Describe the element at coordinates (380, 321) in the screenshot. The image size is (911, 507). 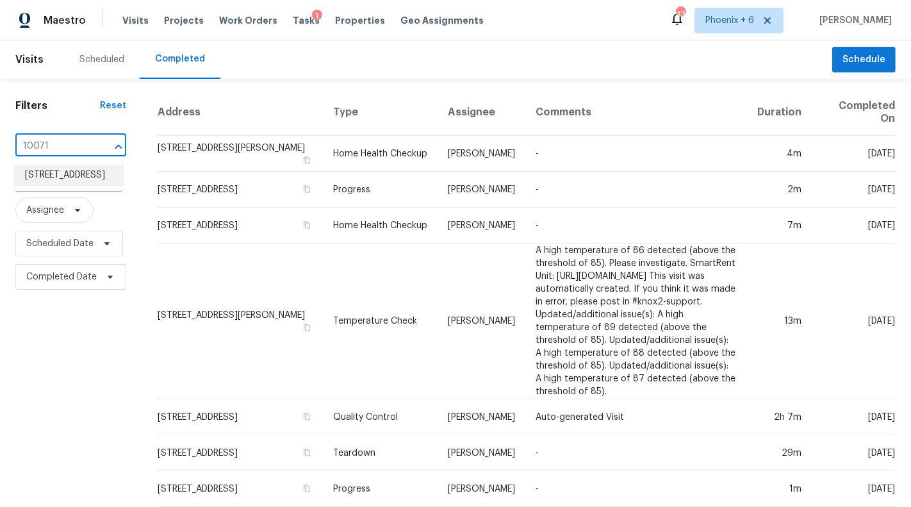
I see `td: Temperature Check` at that location.